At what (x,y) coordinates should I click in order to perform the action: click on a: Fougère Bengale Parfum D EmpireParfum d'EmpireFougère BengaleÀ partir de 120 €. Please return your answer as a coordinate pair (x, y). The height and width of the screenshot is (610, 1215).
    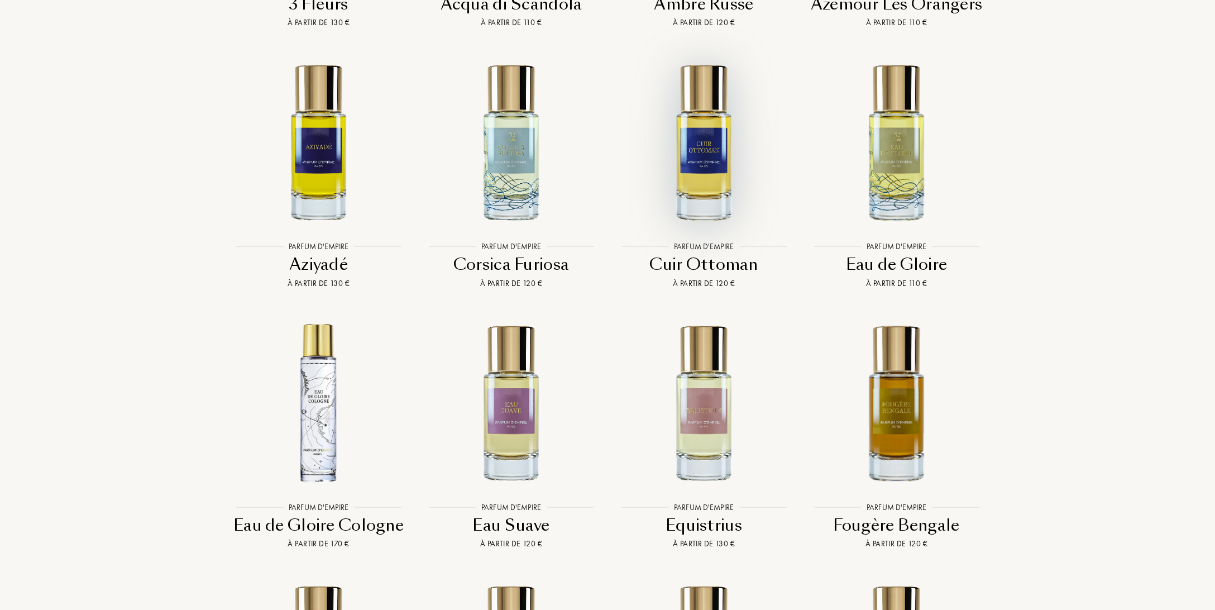
    Looking at the image, I should click on (897, 433).